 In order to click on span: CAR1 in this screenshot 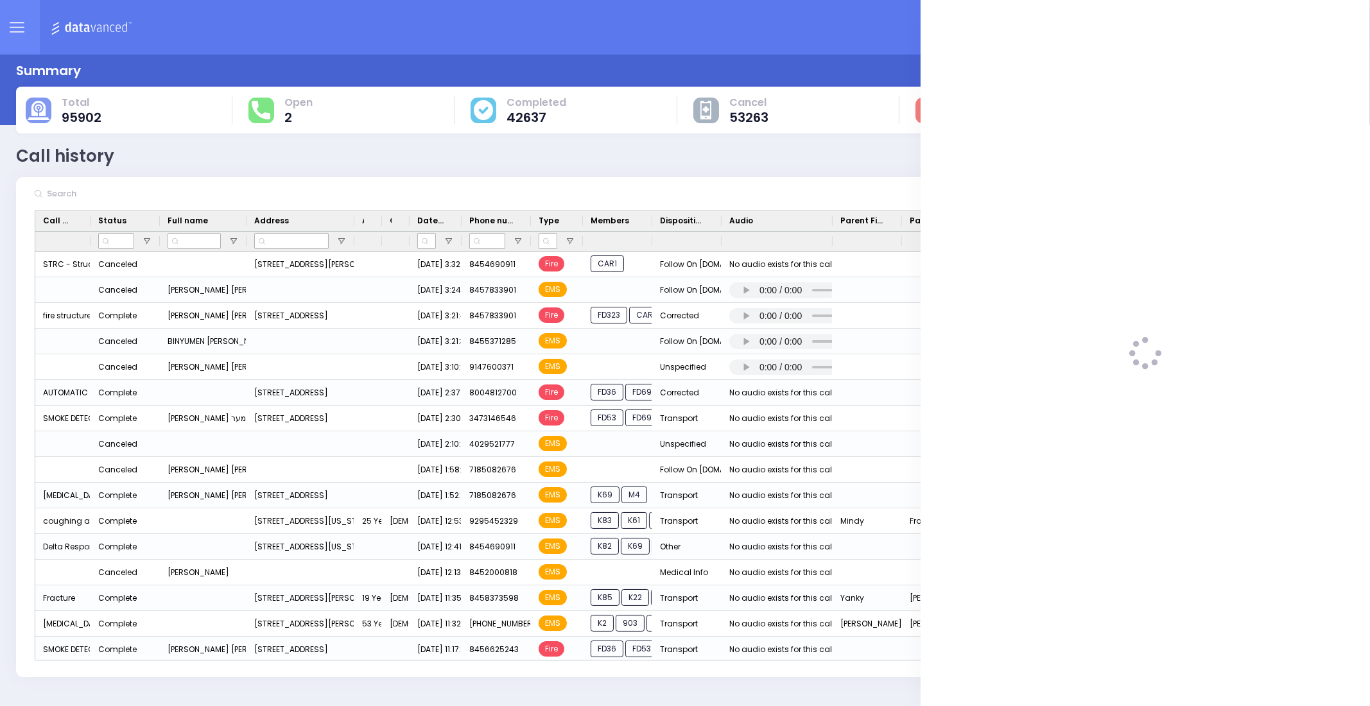, I will do `click(607, 264)`.